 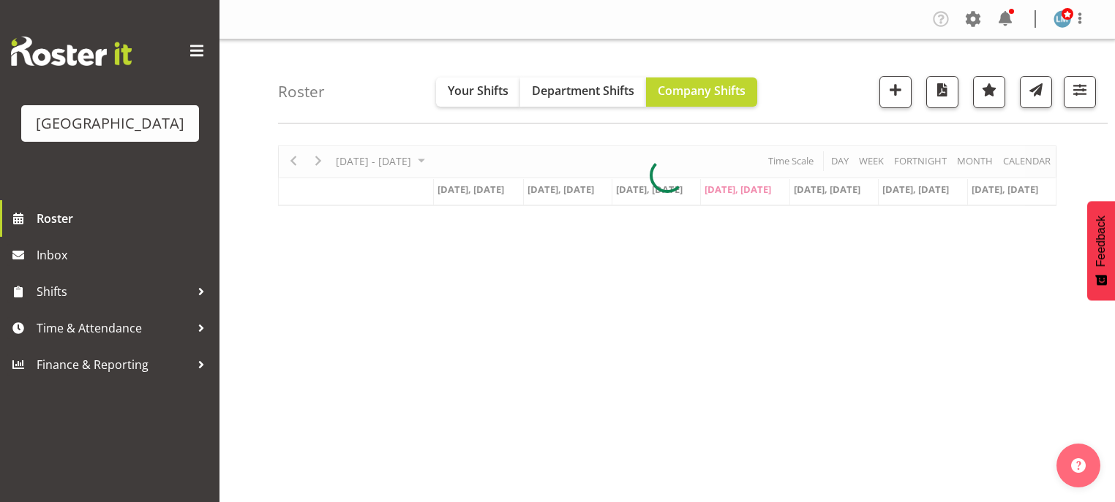 What do you see at coordinates (113, 328) in the screenshot?
I see `span: Time & Attendance` at bounding box center [113, 328].